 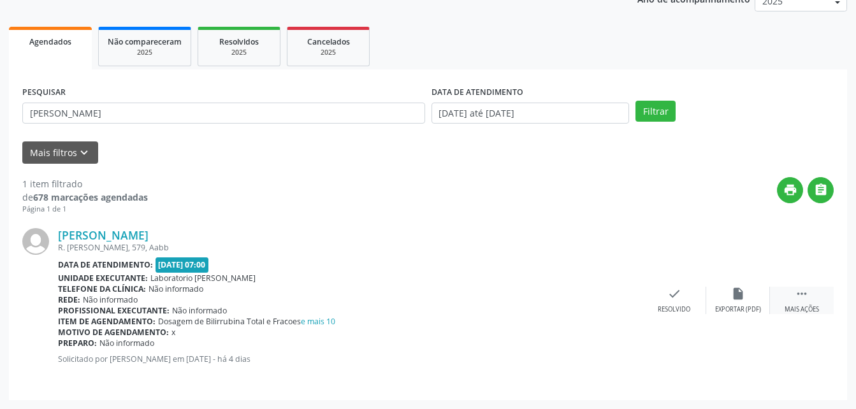 What do you see at coordinates (113, 332) in the screenshot?
I see `b: Motivo de agendamento:` at bounding box center [113, 332].